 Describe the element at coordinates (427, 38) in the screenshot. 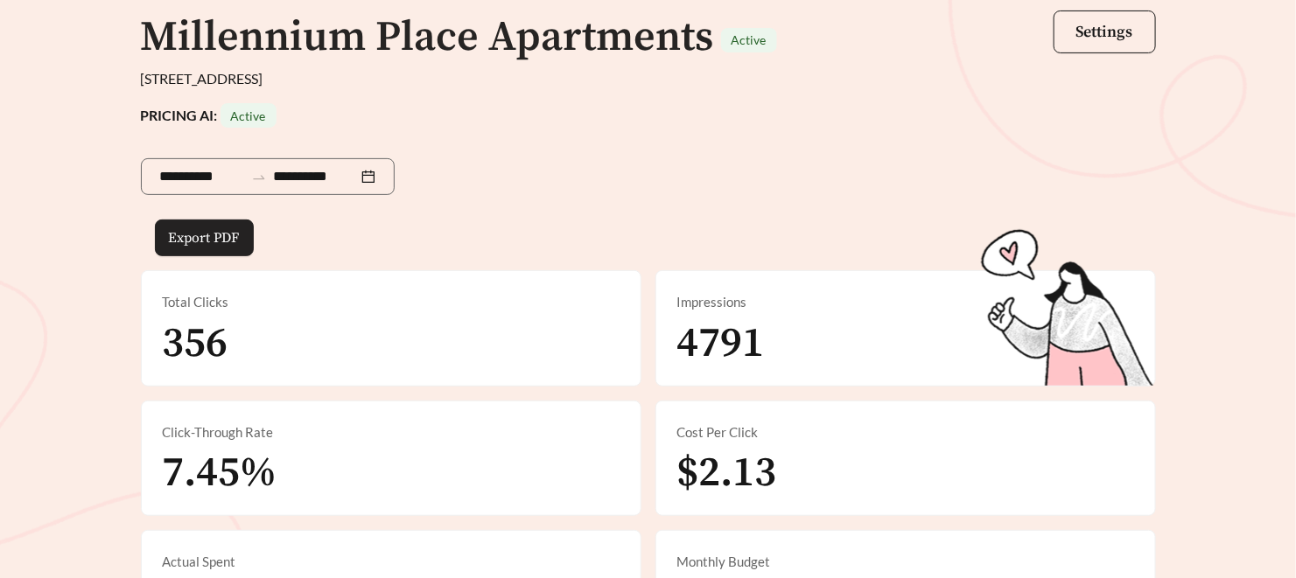

I see `h1: Millennium Place Apartments` at that location.